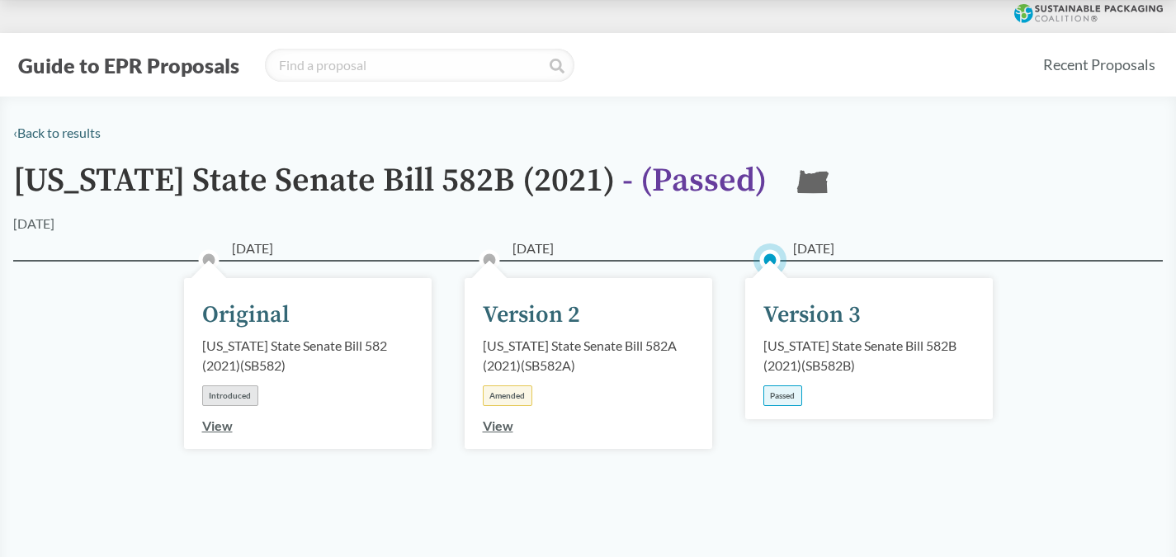 Image resolution: width=1176 pixels, height=557 pixels. What do you see at coordinates (246, 315) in the screenshot?
I see `div: Original` at bounding box center [246, 315].